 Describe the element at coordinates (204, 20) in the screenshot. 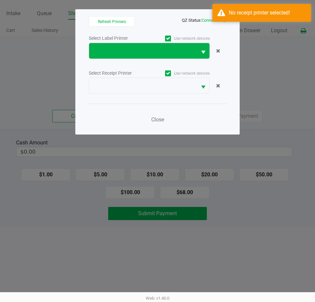

I see `span: QZ Status:` at that location.